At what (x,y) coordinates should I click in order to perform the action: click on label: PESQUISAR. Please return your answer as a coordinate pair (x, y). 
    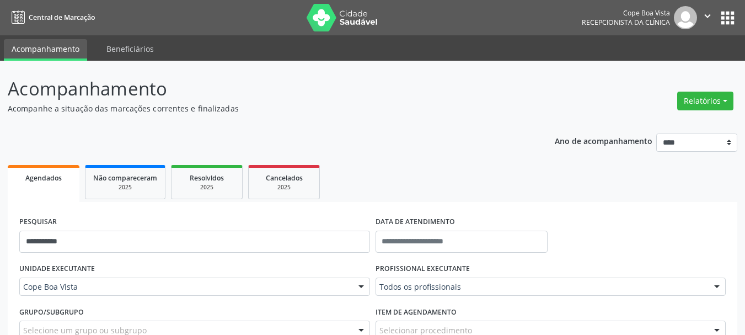
    Looking at the image, I should click on (38, 222).